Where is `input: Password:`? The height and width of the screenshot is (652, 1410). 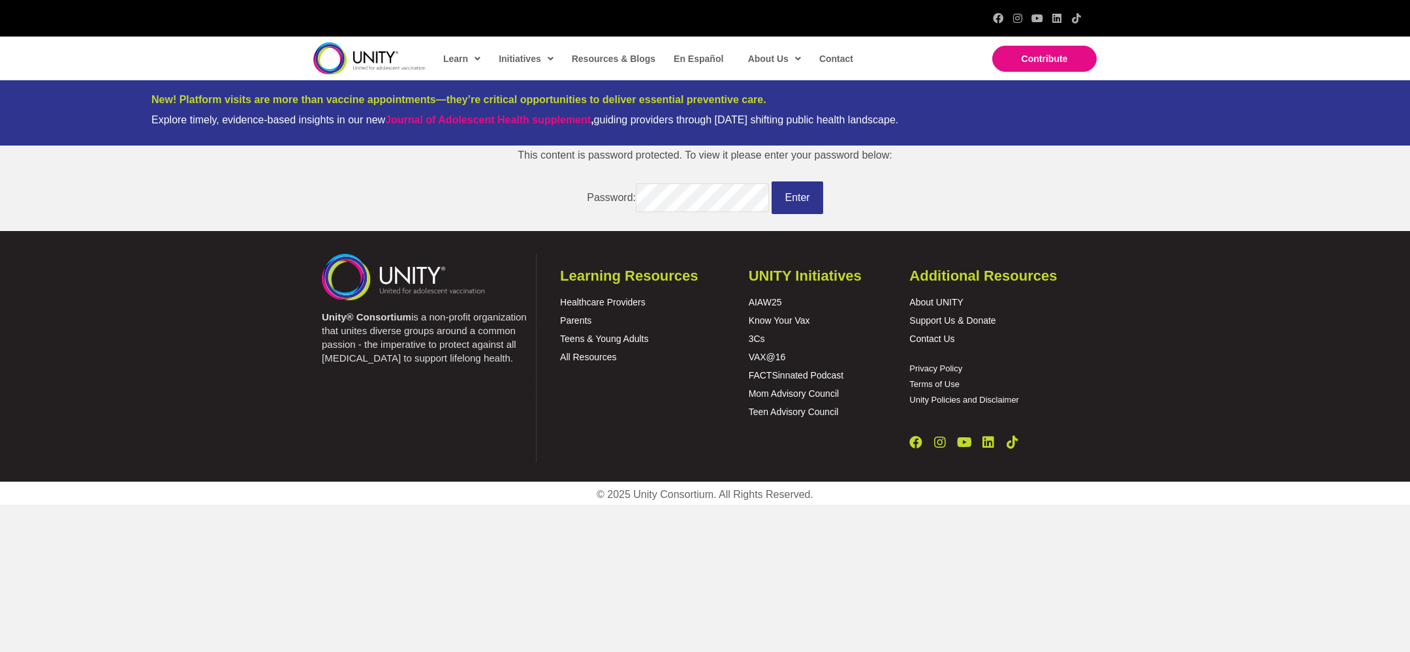
input: Password: is located at coordinates (703, 198).